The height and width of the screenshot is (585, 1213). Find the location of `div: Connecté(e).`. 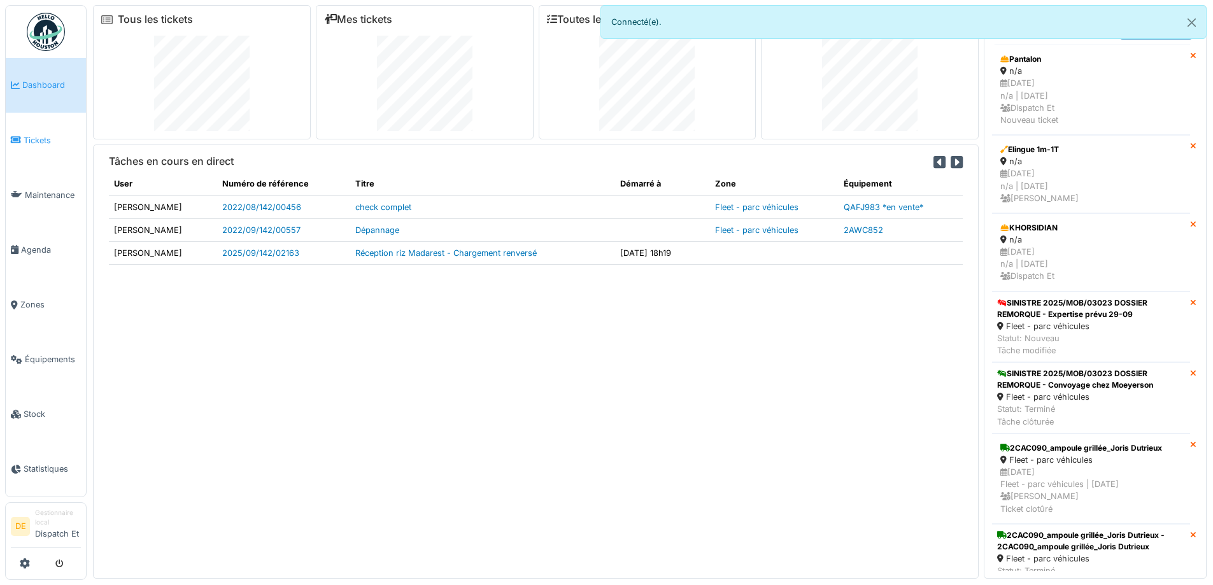

div: Connecté(e). is located at coordinates (904, 22).